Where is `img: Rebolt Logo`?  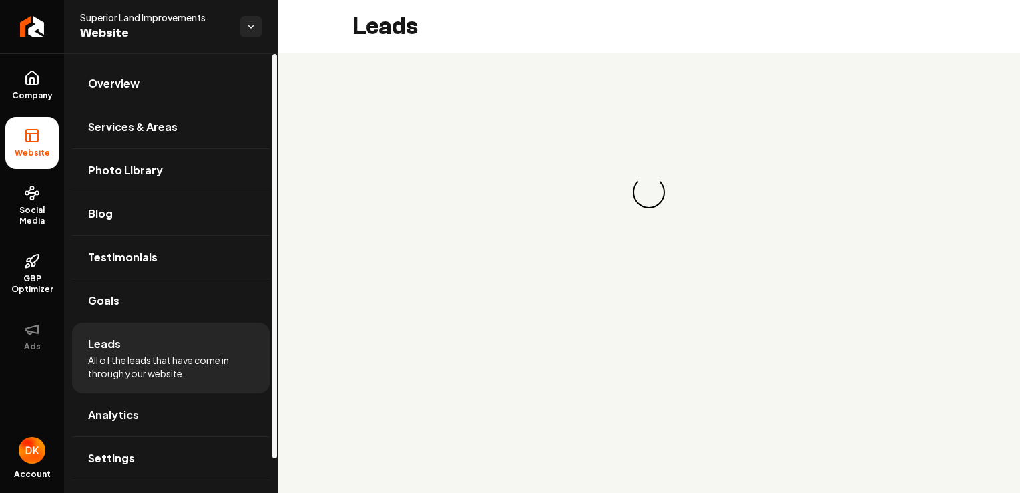 img: Rebolt Logo is located at coordinates (32, 27).